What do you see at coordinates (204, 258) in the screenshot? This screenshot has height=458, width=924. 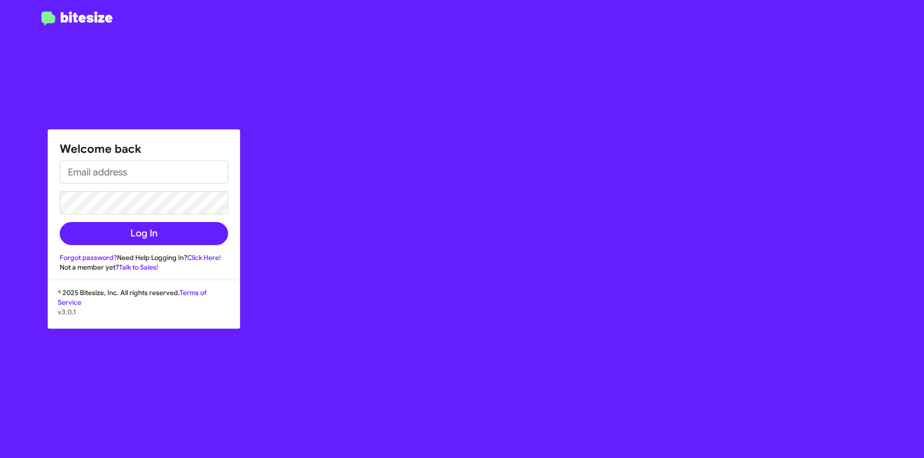 I see `a: Click Here!` at bounding box center [204, 258].